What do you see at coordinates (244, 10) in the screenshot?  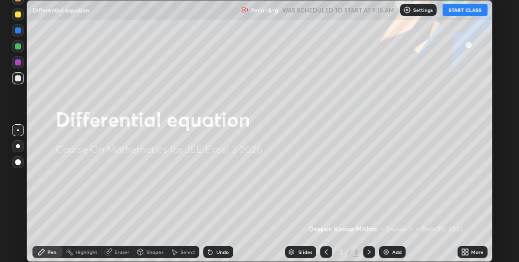 I see `img: recording.375f2c34.svg` at bounding box center [244, 10].